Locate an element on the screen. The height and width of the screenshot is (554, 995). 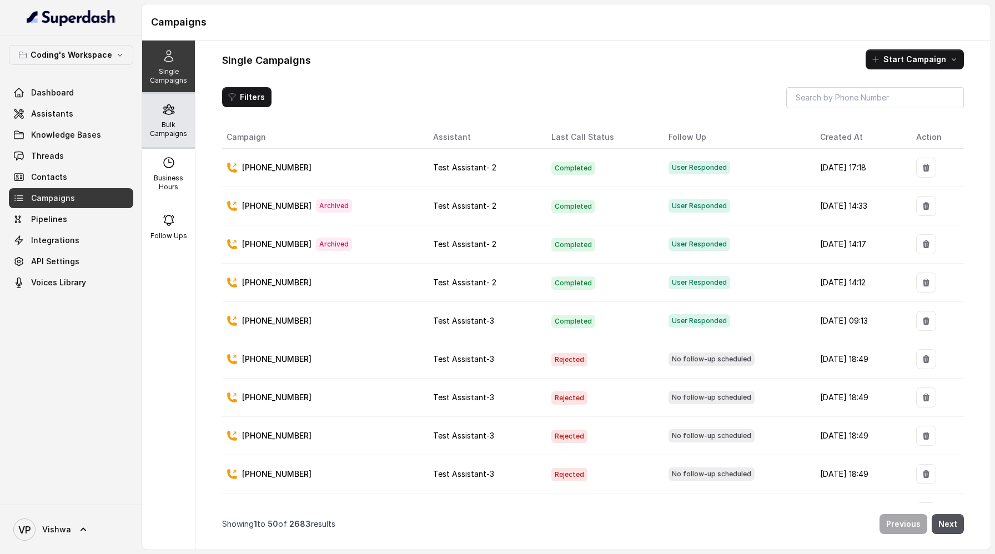
p: Follow Ups is located at coordinates (169, 236).